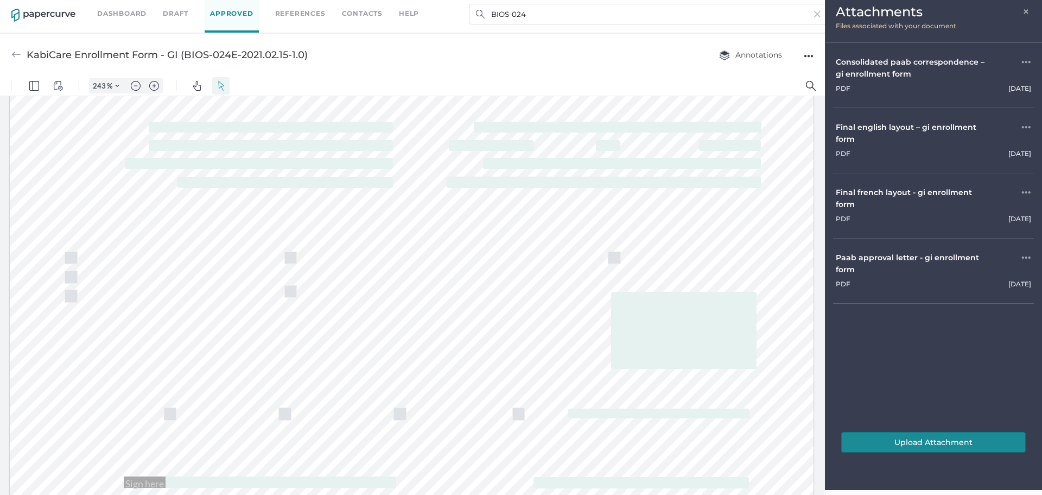  What do you see at coordinates (175, 14) in the screenshot?
I see `a: Draft` at bounding box center [175, 14].